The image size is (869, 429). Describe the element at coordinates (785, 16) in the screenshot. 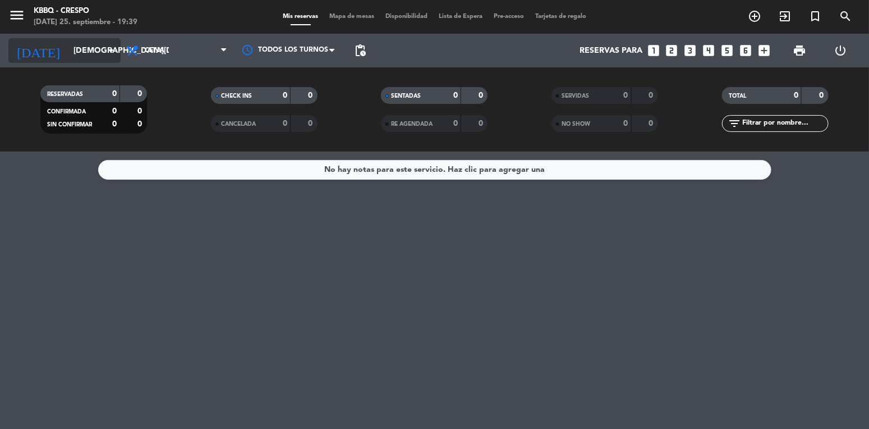

I see `i: exit_to_app` at that location.